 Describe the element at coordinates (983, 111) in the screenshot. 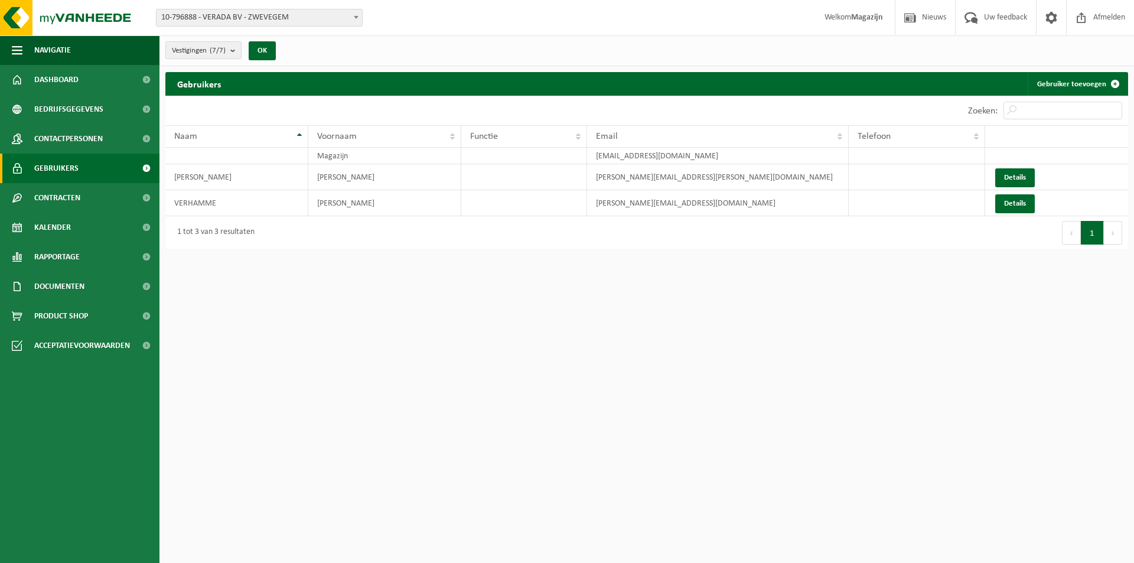

I see `label: Zoeken:` at that location.